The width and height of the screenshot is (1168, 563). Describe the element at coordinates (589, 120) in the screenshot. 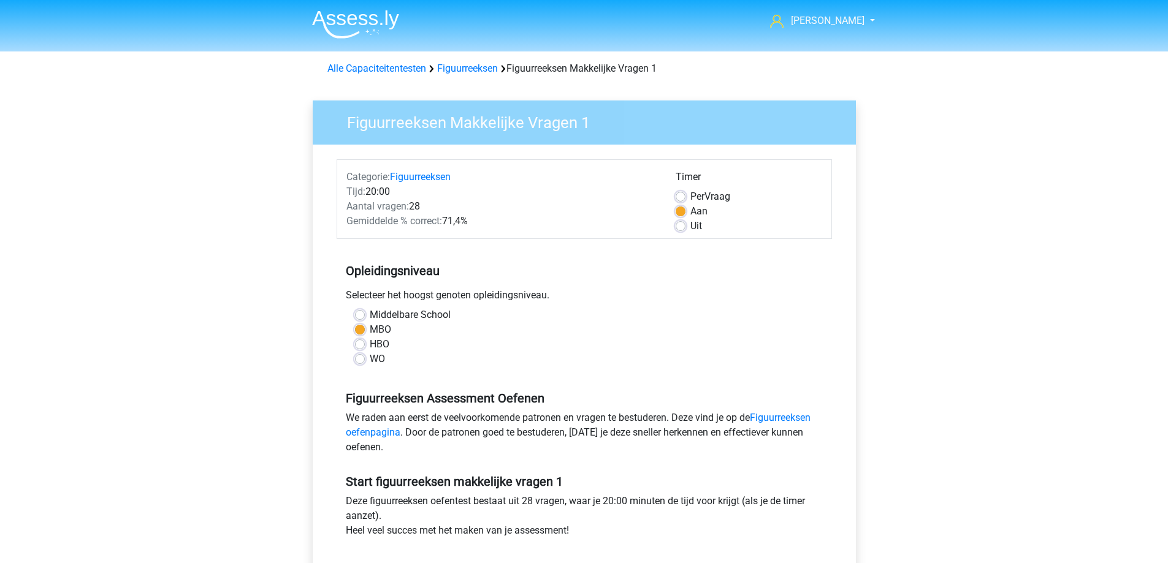

I see `h3: Figuurreeksen Makkelijke Vragen 1` at that location.